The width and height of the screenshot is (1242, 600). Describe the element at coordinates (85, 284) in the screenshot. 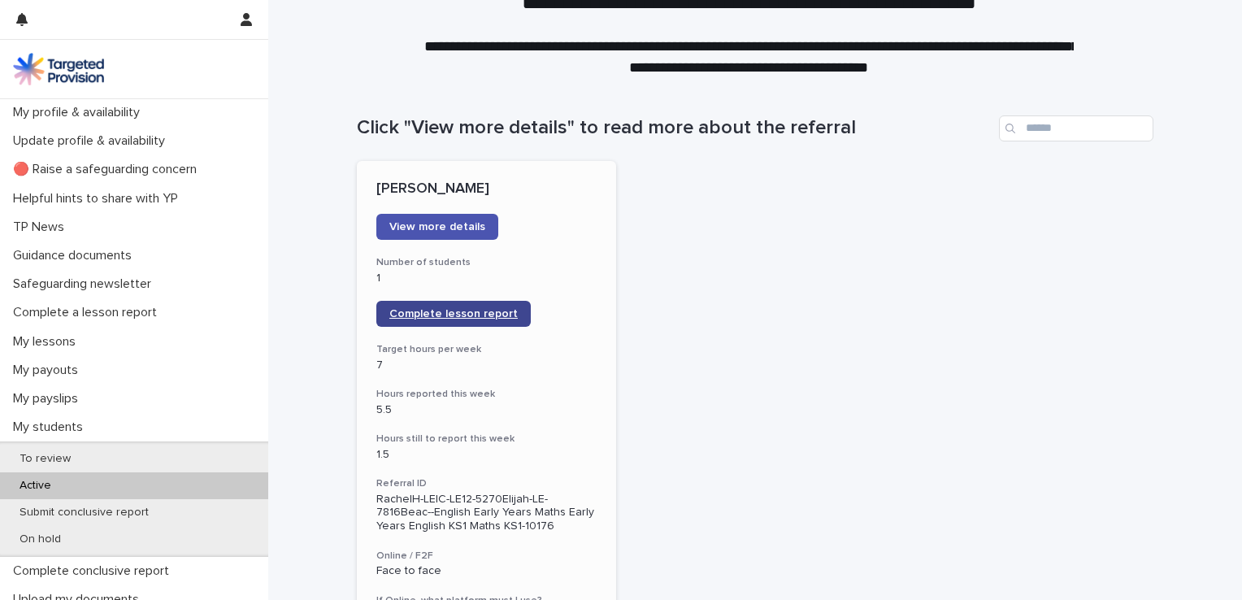

I see `p: Safeguarding newsletter` at that location.